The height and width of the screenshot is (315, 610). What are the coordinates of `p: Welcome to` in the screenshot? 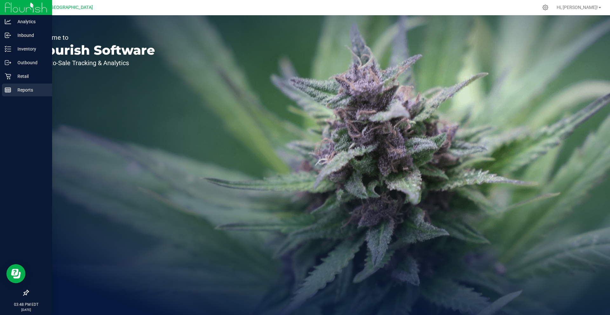 It's located at (95, 37).